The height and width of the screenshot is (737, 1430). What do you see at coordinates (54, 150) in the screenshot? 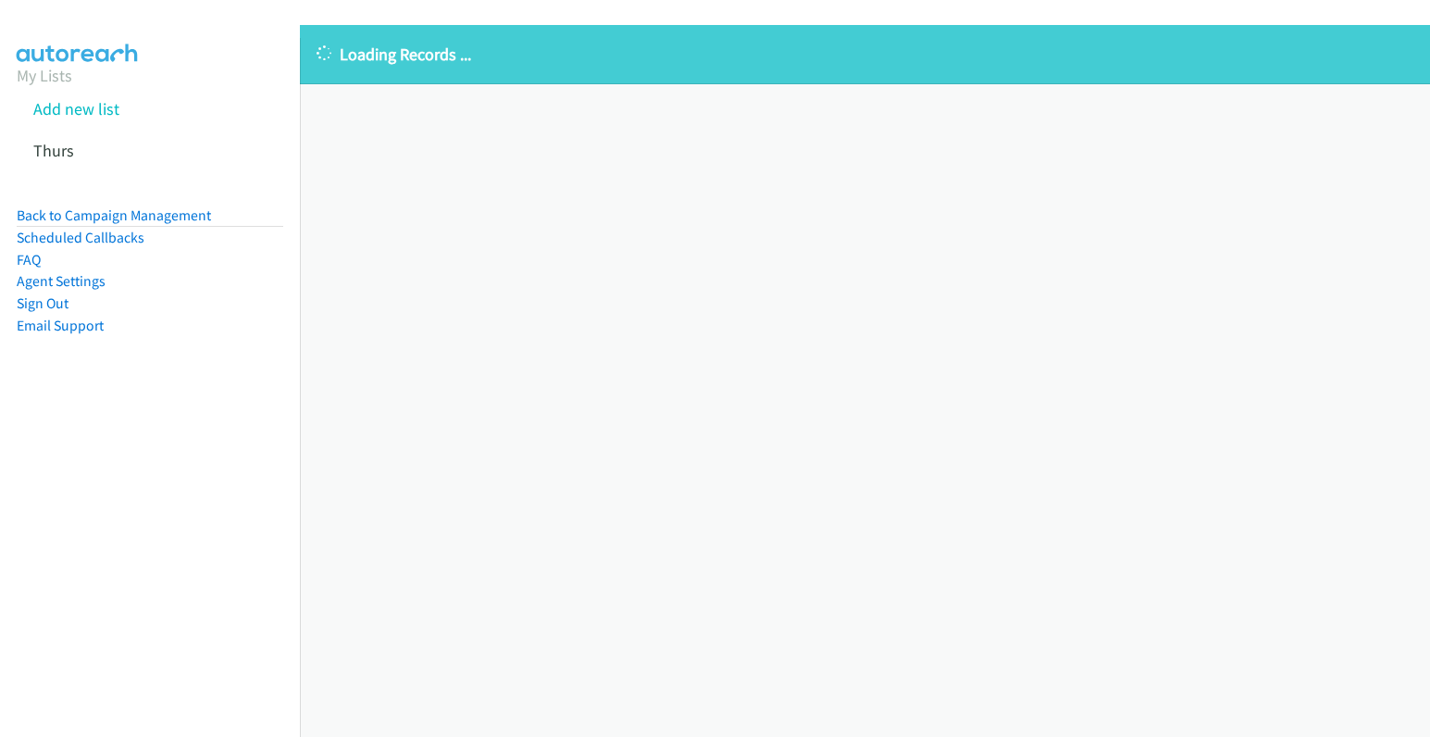
I see `a: Thurs` at bounding box center [54, 150].